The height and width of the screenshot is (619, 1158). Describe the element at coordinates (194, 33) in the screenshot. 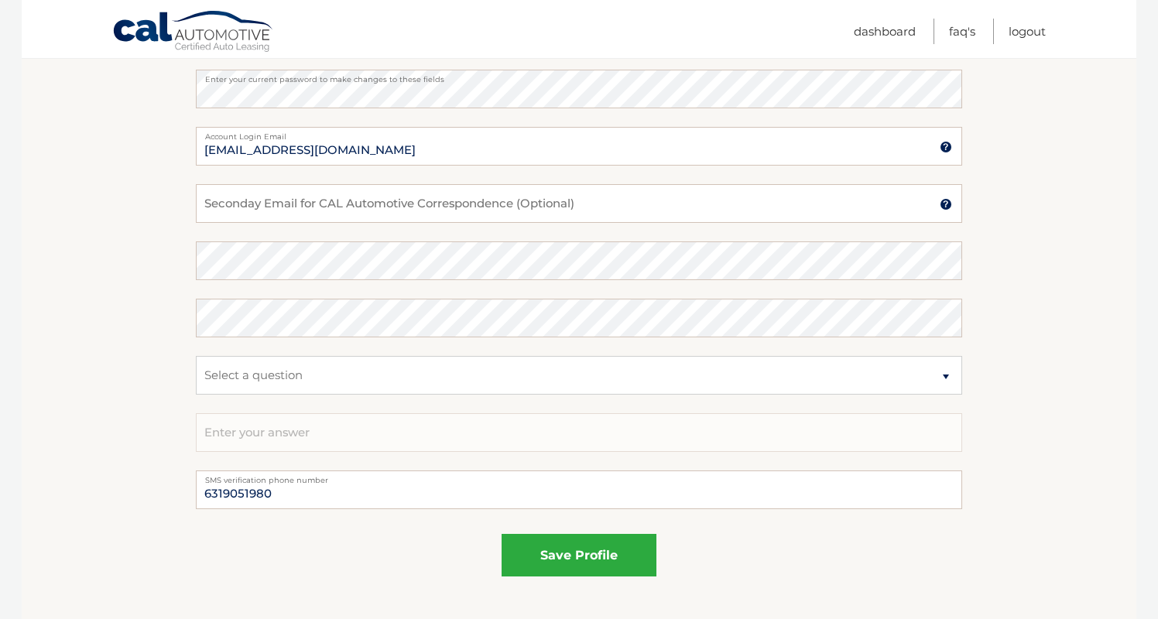

I see `a: Cal Automotive` at that location.